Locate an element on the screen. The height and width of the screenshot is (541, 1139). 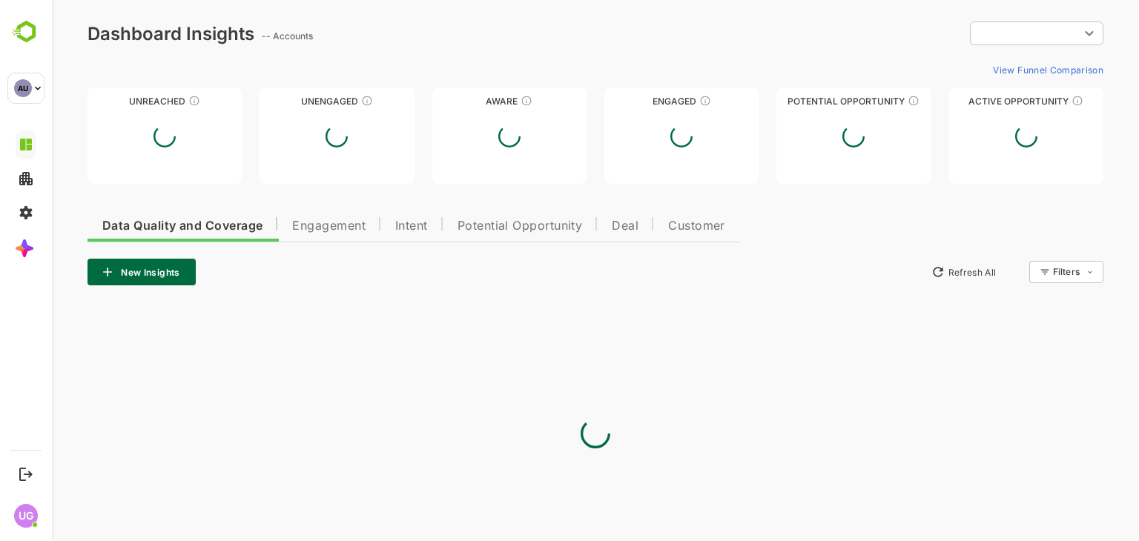
div: These accounts are MQAs and can be passed on to Inside Sales is located at coordinates (862, 101).